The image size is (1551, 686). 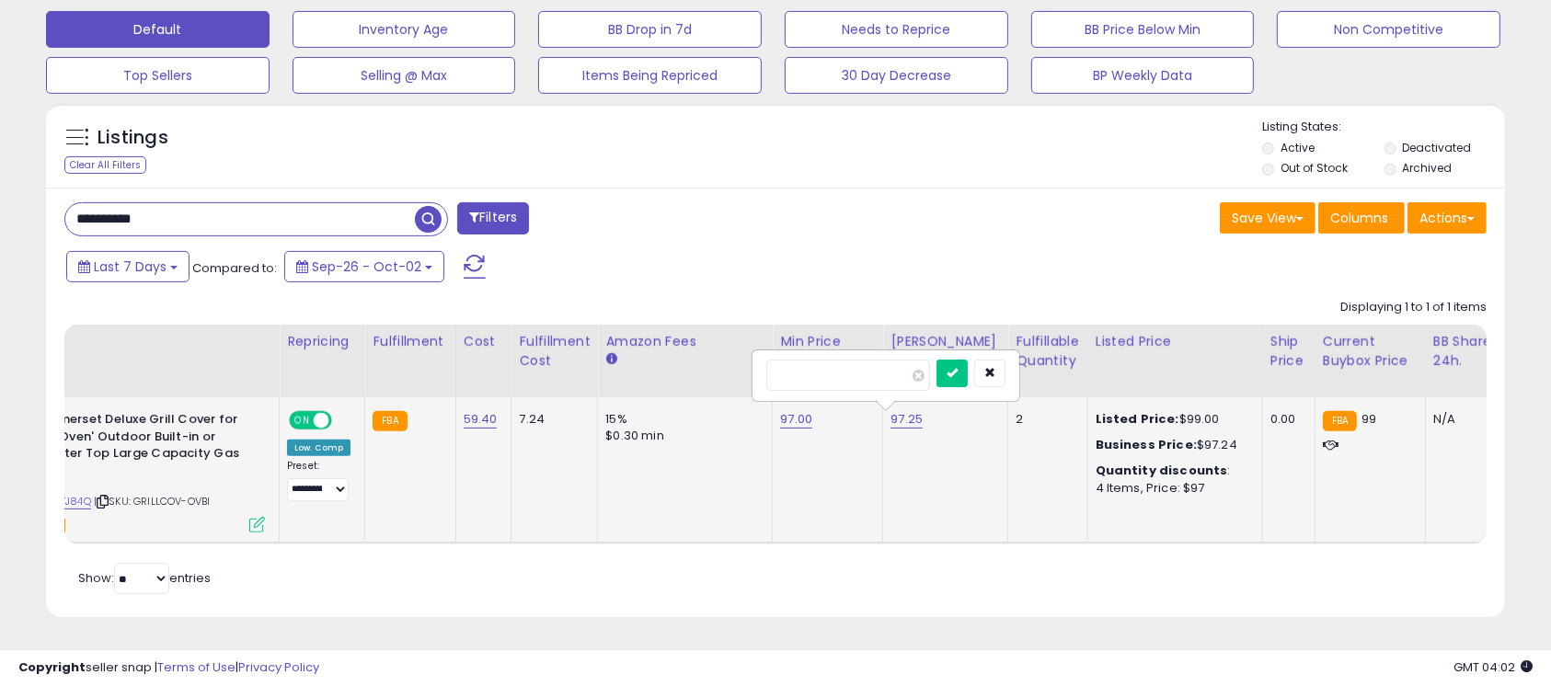 I want to click on h5: Listings, so click(x=132, y=138).